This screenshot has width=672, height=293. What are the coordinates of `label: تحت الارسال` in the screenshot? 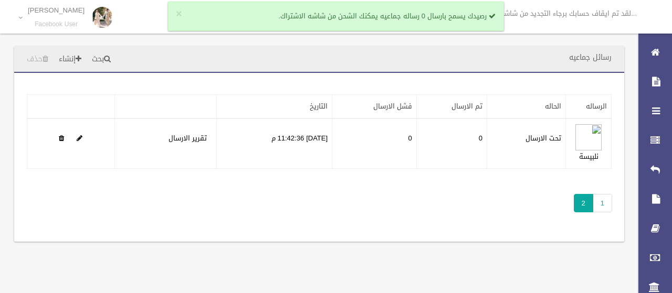 It's located at (543, 139).